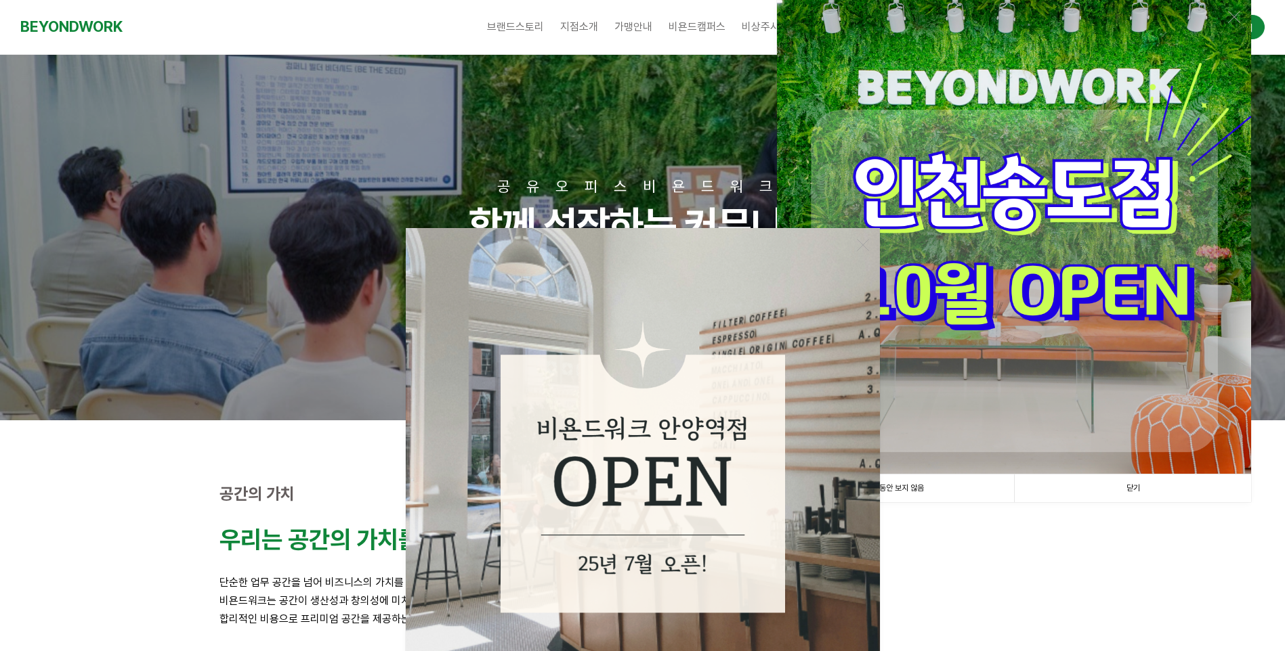 The image size is (1285, 651). What do you see at coordinates (633, 27) in the screenshot?
I see `a: 가맹안내` at bounding box center [633, 27].